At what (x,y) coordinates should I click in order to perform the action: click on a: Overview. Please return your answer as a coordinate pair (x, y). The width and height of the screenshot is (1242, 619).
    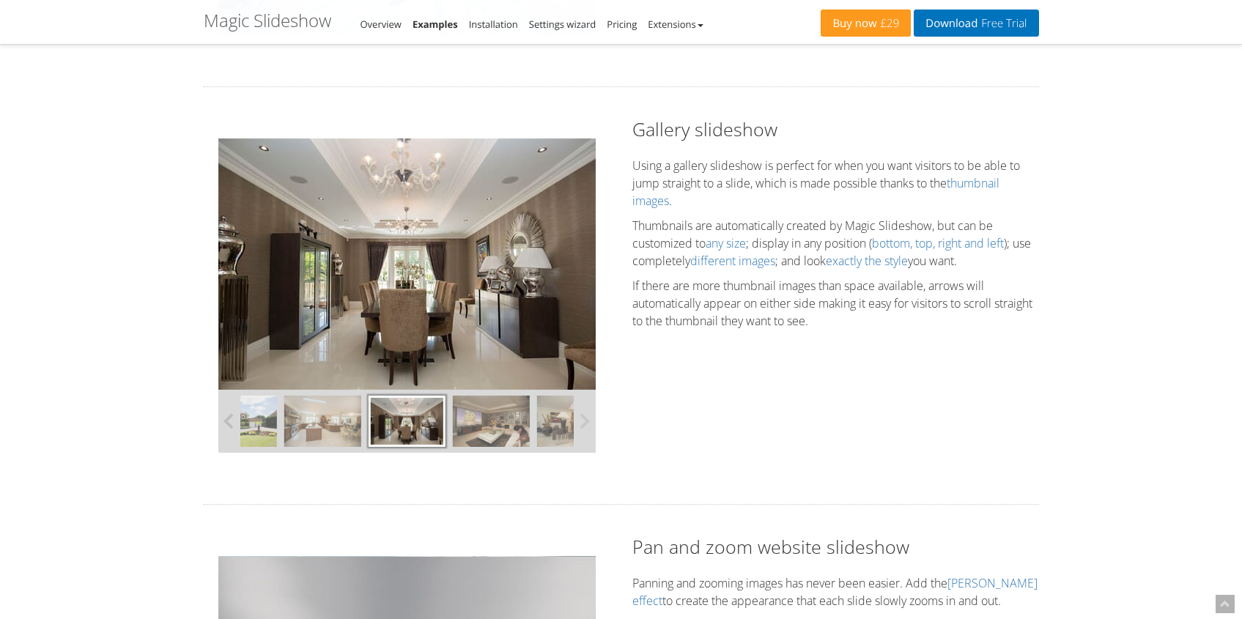
    Looking at the image, I should click on (381, 24).